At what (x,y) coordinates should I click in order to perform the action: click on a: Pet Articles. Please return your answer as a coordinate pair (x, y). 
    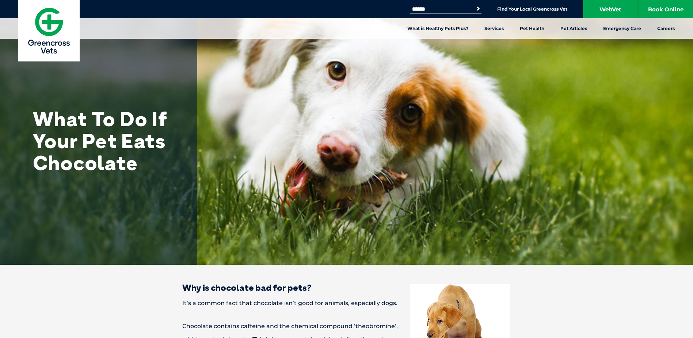
    Looking at the image, I should click on (573, 28).